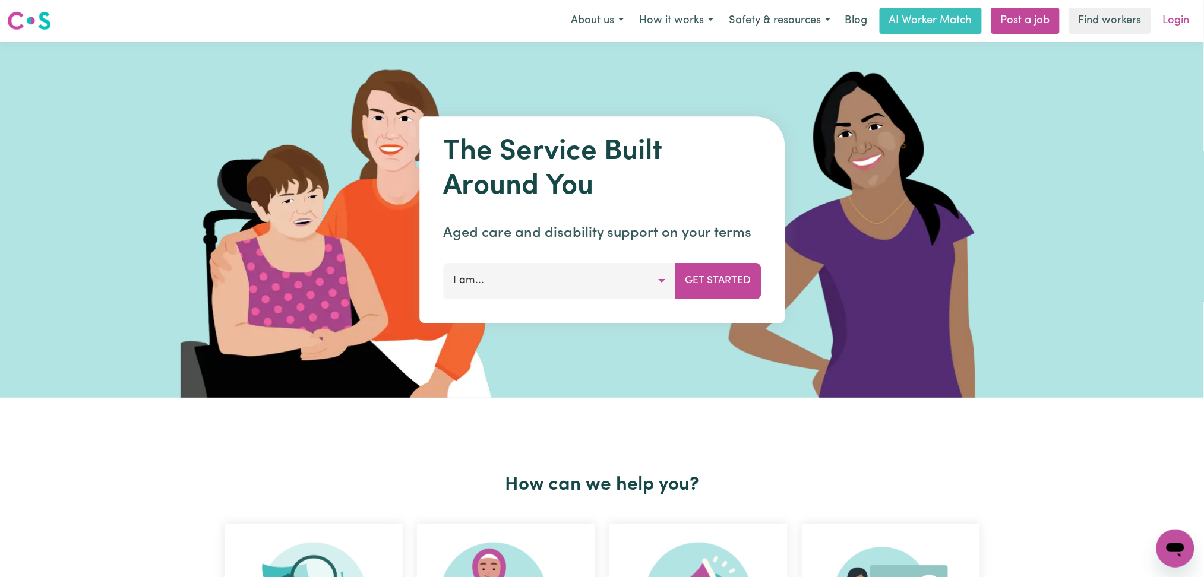  Describe the element at coordinates (1176, 21) in the screenshot. I see `a: Login` at that location.